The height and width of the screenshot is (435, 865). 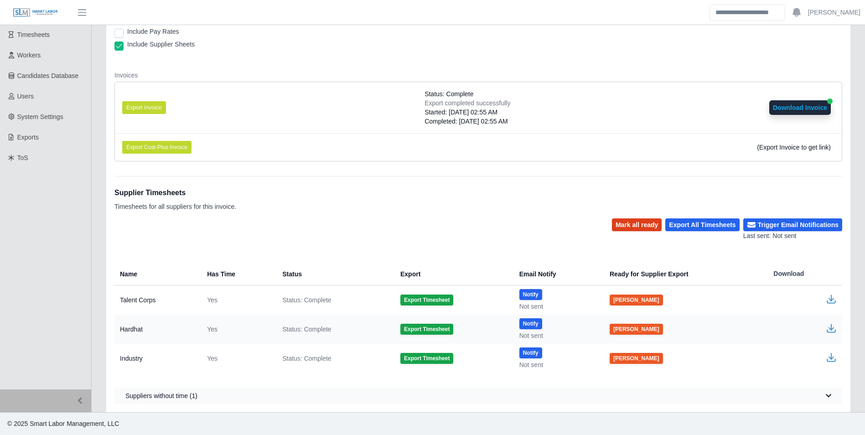 What do you see at coordinates (157, 329) in the screenshot?
I see `td: Hardhat` at bounding box center [157, 329].